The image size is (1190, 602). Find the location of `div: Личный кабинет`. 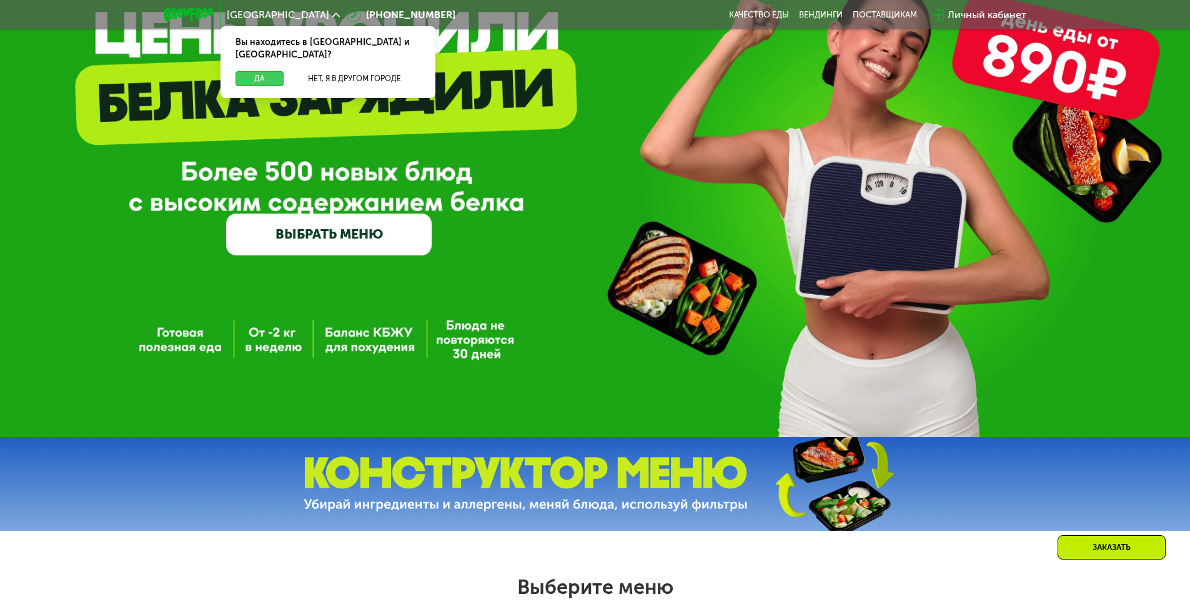

div: Личный кабинет is located at coordinates (987, 15).